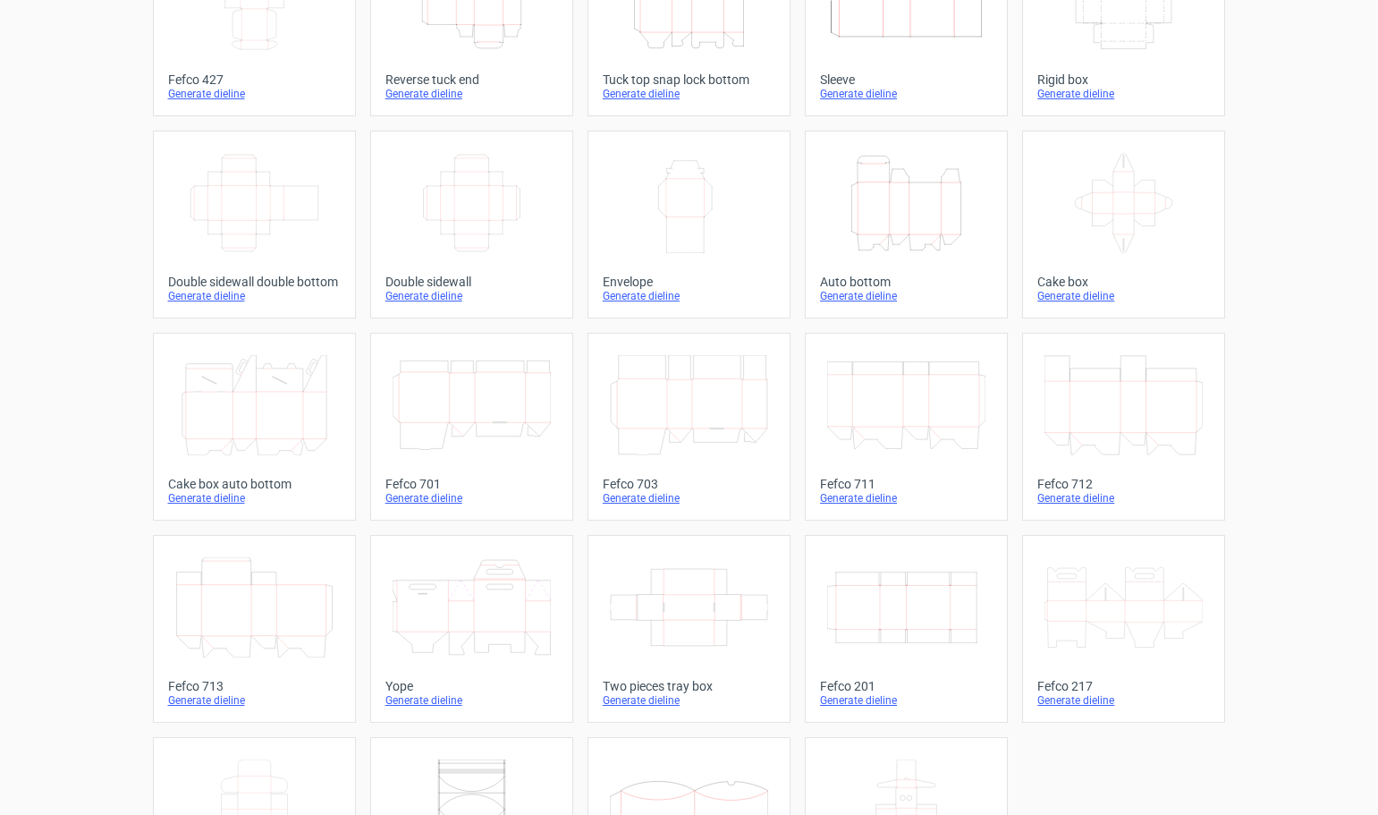 This screenshot has width=1378, height=815. What do you see at coordinates (1123, 686) in the screenshot?
I see `div: Fefco 217` at bounding box center [1123, 686].